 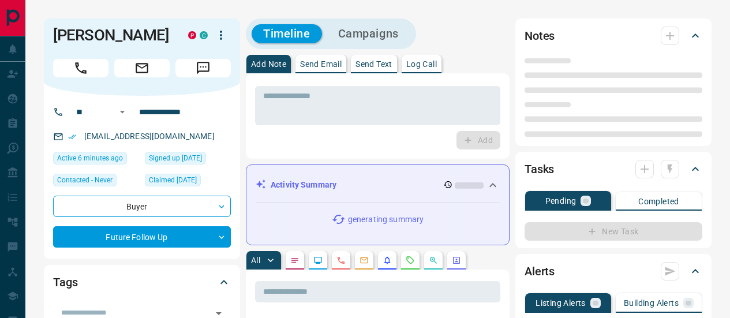 What do you see at coordinates (651, 303) in the screenshot?
I see `p: Building Alerts` at bounding box center [651, 303].